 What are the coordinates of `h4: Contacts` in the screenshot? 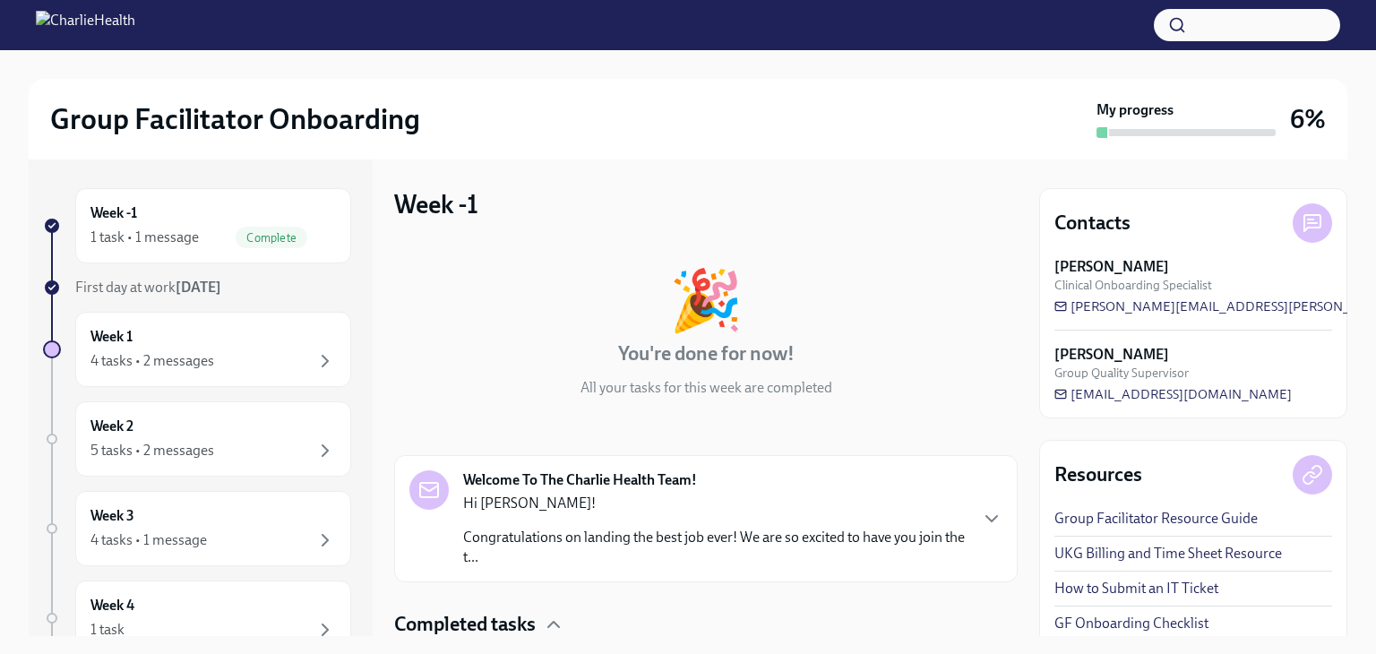 It's located at (1092, 223).